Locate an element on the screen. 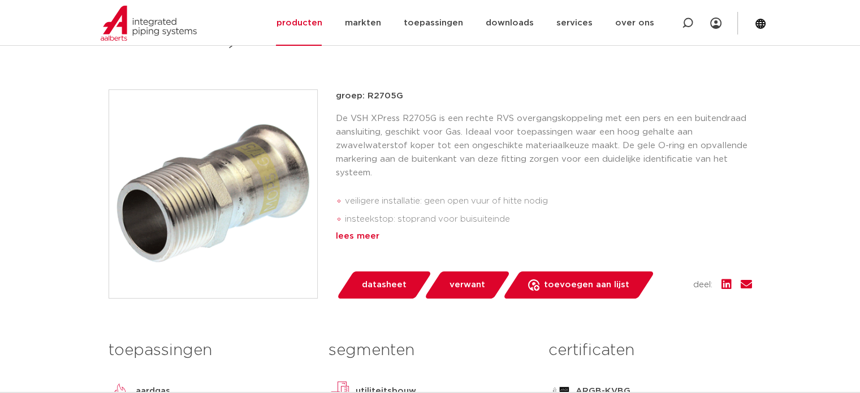  span: deel: is located at coordinates (703, 285).